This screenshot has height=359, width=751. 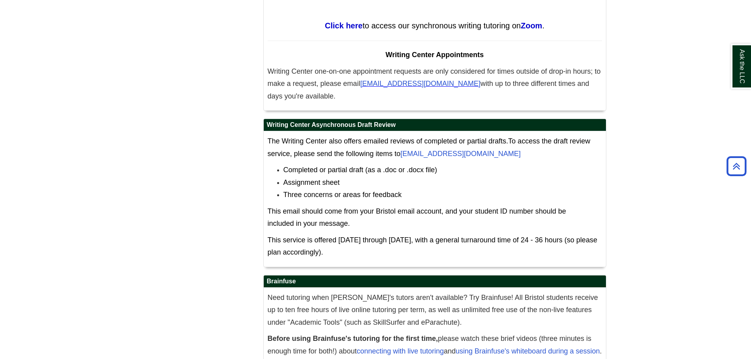 I want to click on span: to access our synchronous writing tutoring on, so click(x=441, y=26).